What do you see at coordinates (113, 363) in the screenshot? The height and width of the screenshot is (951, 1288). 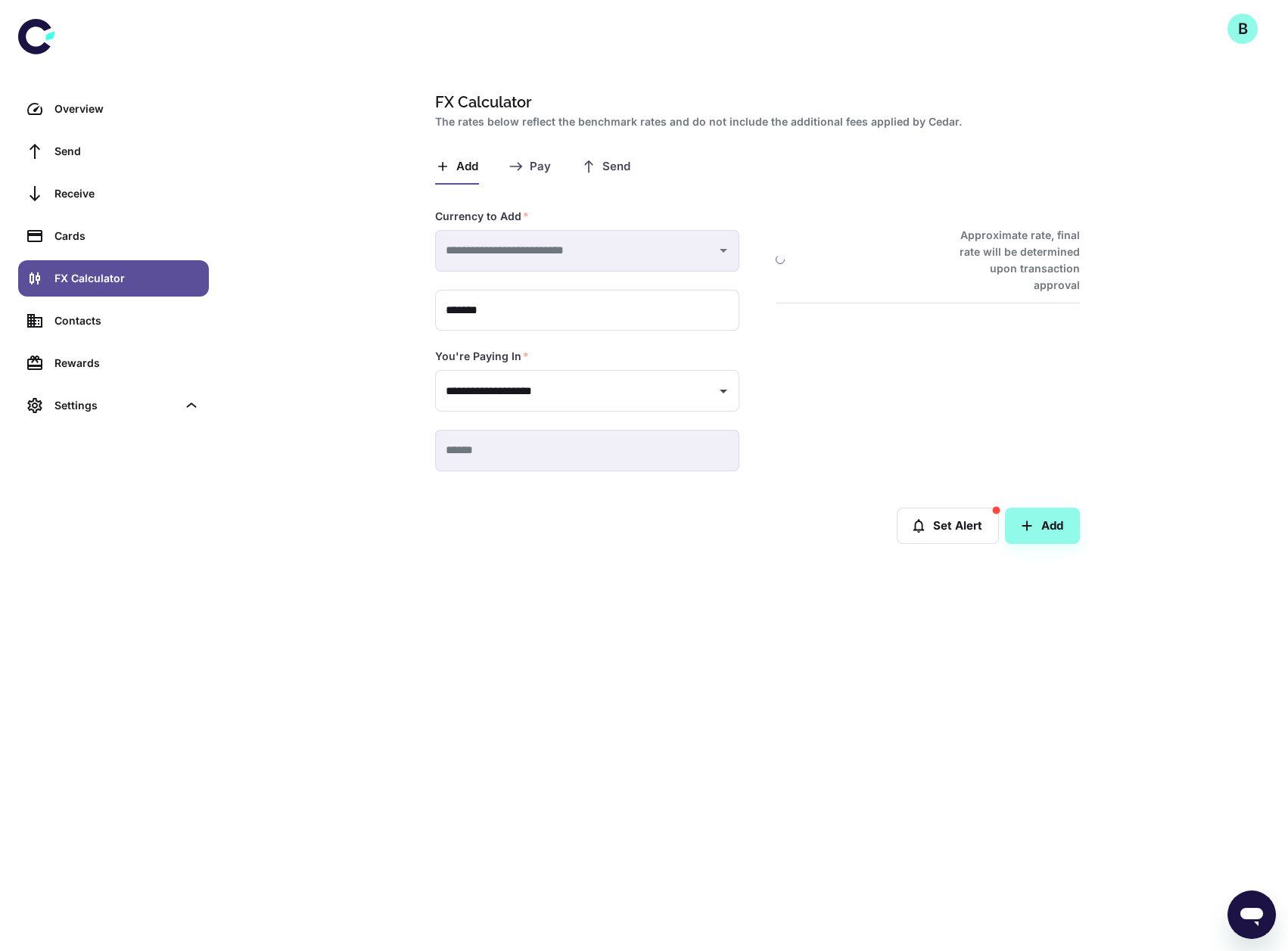 I see `a: Rewards` at bounding box center [113, 363].